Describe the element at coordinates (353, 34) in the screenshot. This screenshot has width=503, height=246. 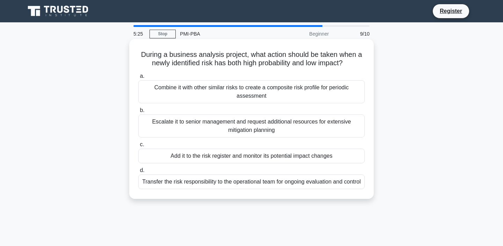
I see `div: 9/10` at that location.